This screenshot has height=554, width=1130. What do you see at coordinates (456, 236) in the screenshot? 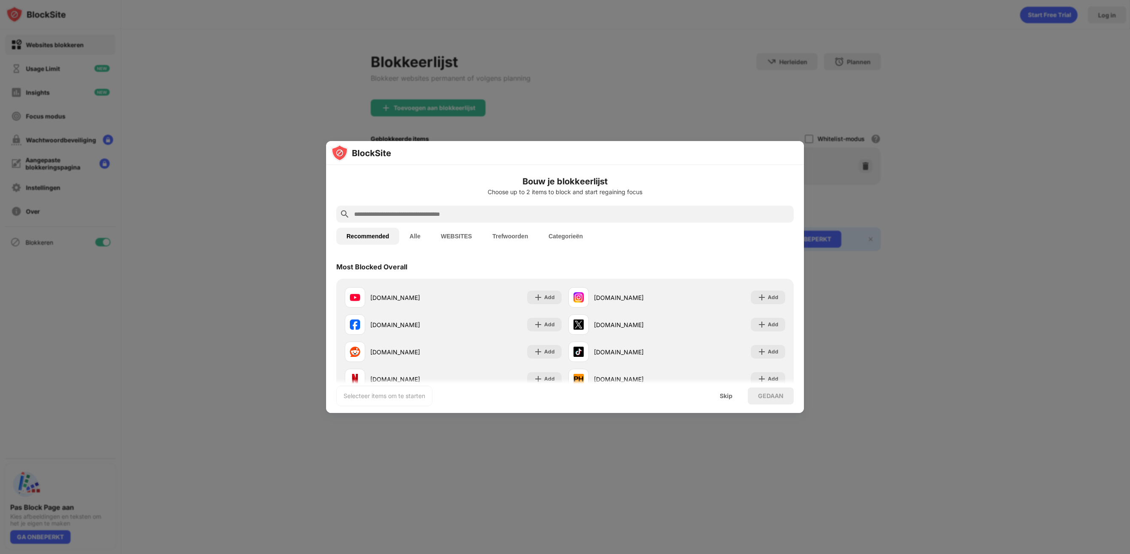
I see `button: WEBSITES` at bounding box center [456, 236].